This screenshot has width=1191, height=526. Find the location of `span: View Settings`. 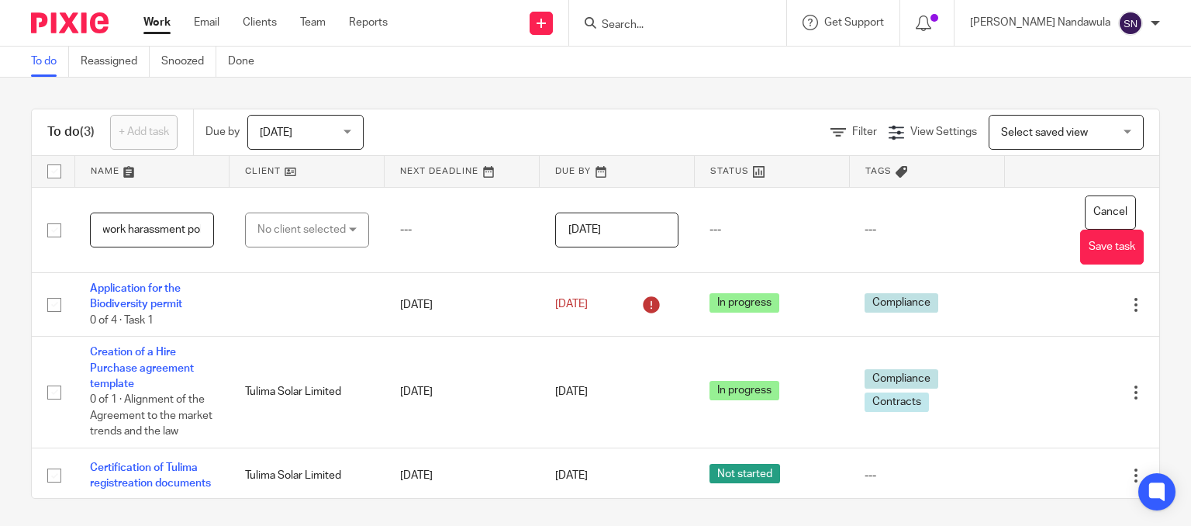

span: View Settings is located at coordinates (943, 132).